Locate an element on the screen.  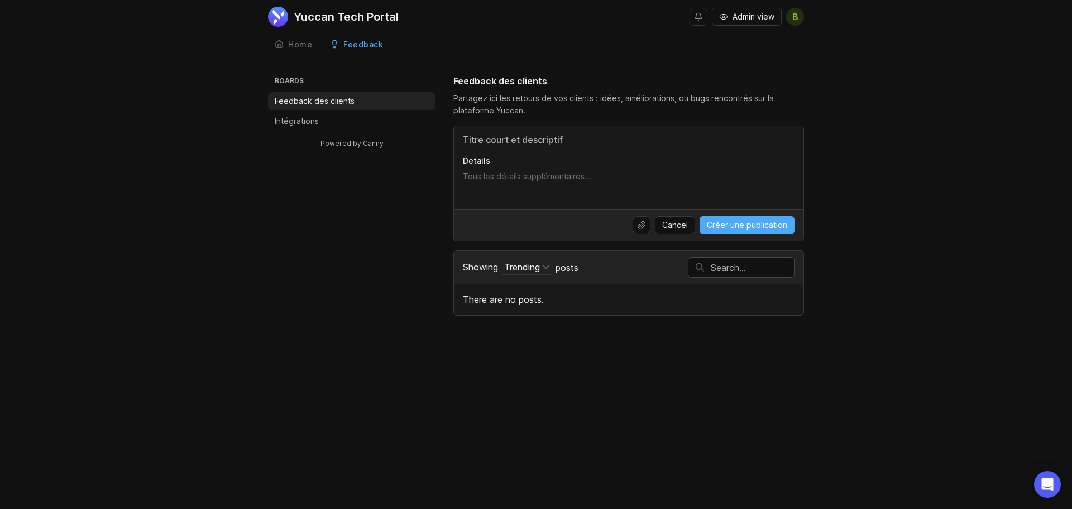
div: There are no posts. is located at coordinates (629, 299).